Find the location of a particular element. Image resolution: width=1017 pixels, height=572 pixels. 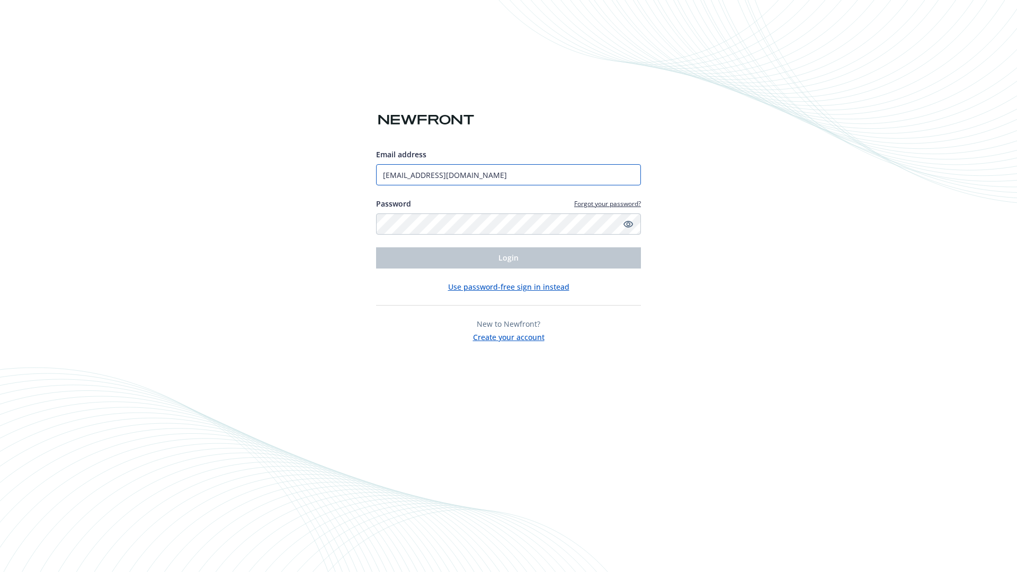

a: Forgot your password? is located at coordinates (608, 203).